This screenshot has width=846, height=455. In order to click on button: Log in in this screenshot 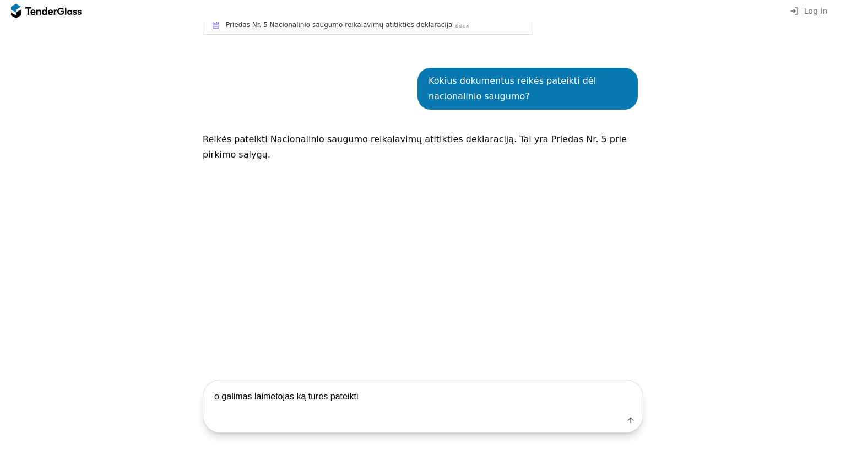, I will do `click(808, 11)`.